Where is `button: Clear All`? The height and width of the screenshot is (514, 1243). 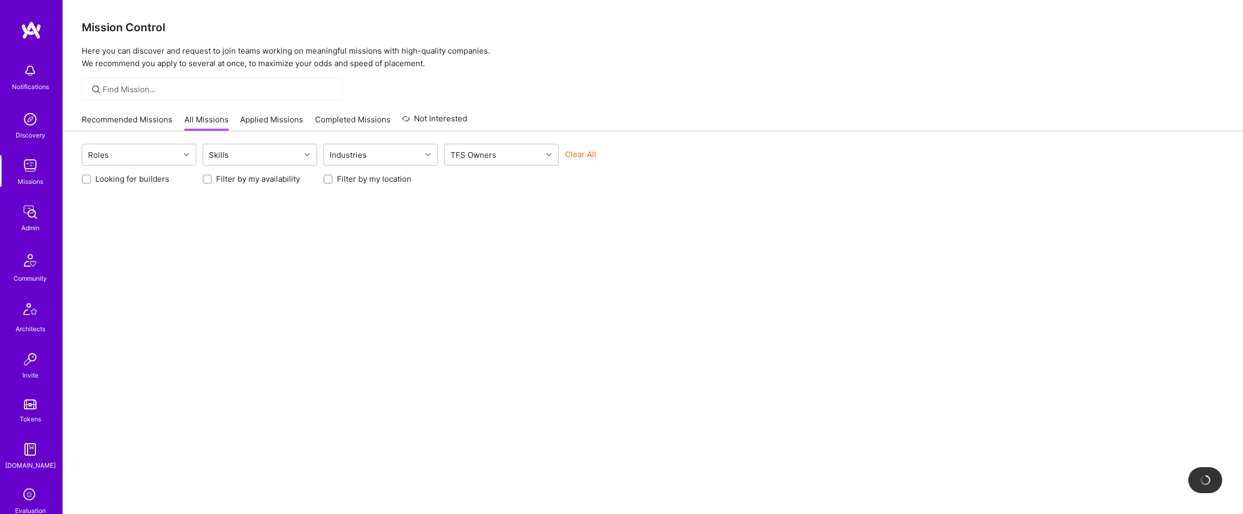 button: Clear All is located at coordinates (580, 154).